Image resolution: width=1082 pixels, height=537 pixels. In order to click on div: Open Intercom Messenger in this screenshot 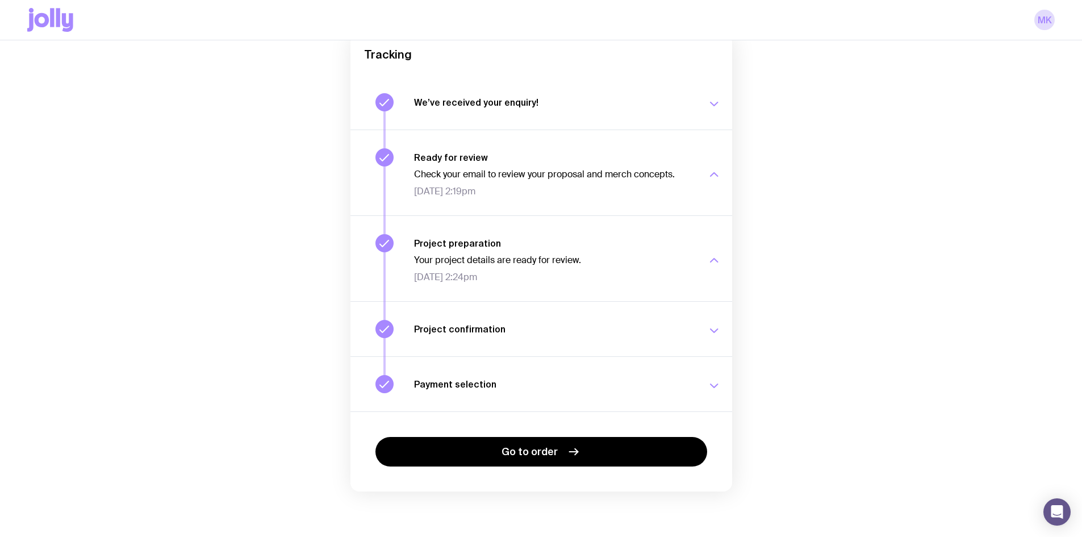, I will do `click(1057, 512)`.